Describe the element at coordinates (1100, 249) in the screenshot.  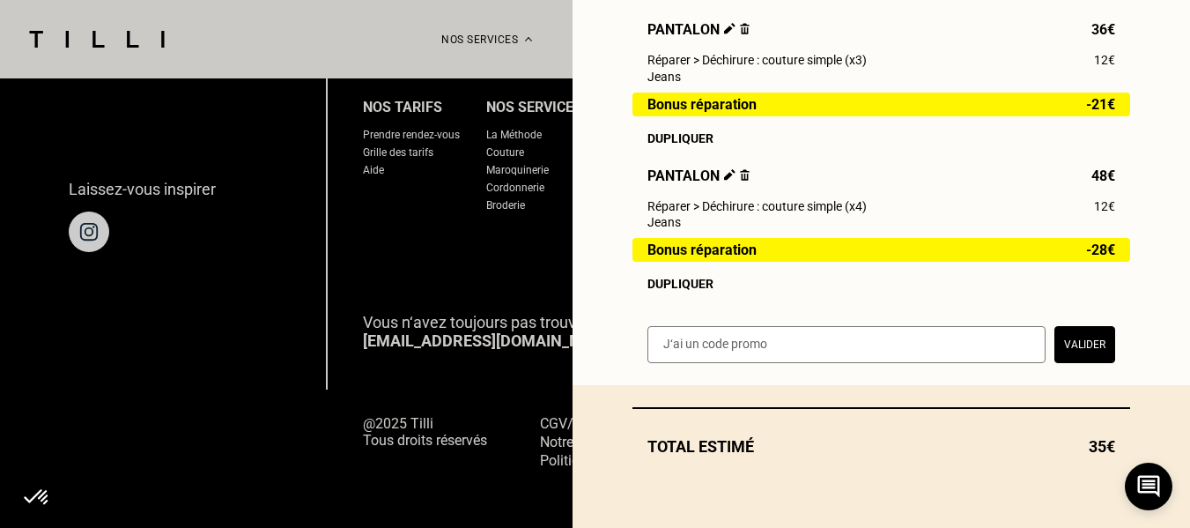
I see `span: -28€` at that location.